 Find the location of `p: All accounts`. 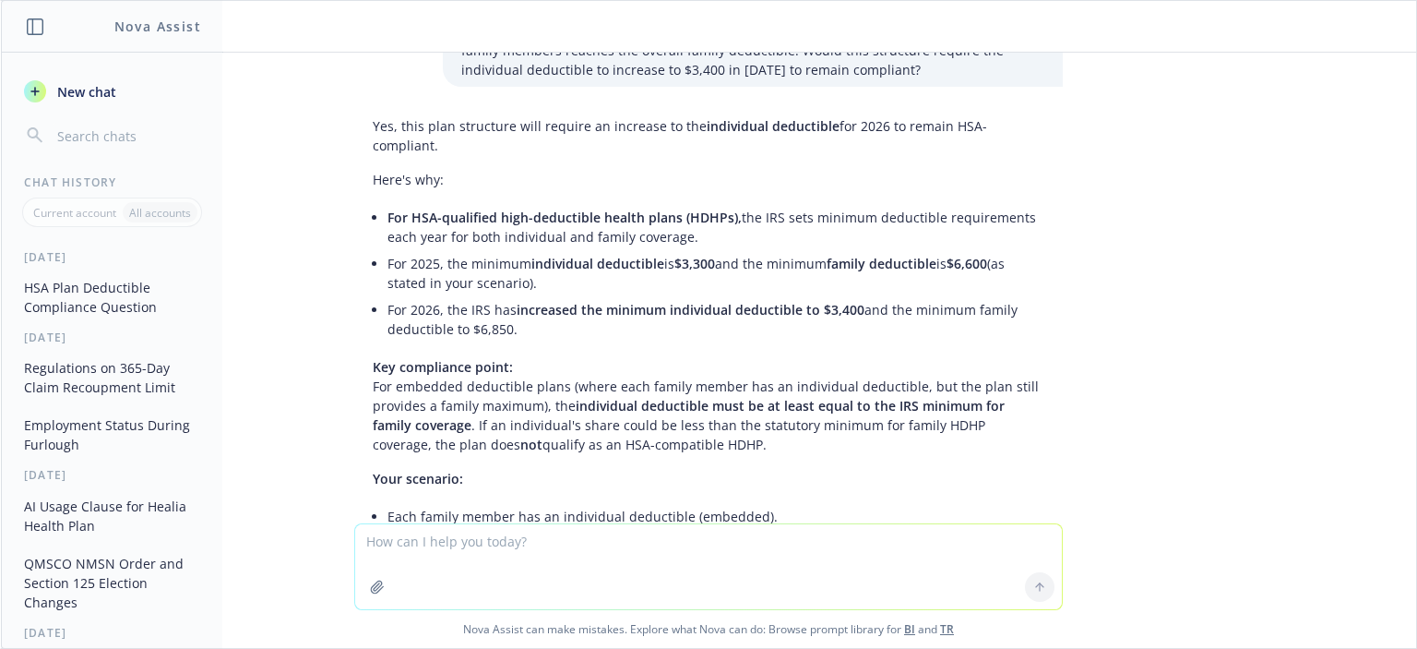

p: All accounts is located at coordinates (160, 212).